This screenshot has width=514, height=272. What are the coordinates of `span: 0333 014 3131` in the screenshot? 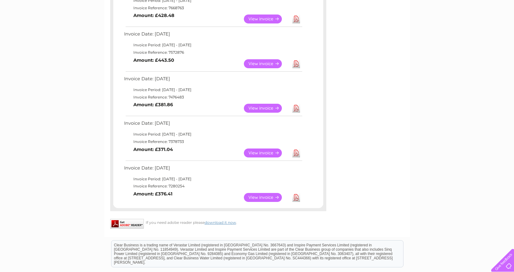 It's located at (419, 7).